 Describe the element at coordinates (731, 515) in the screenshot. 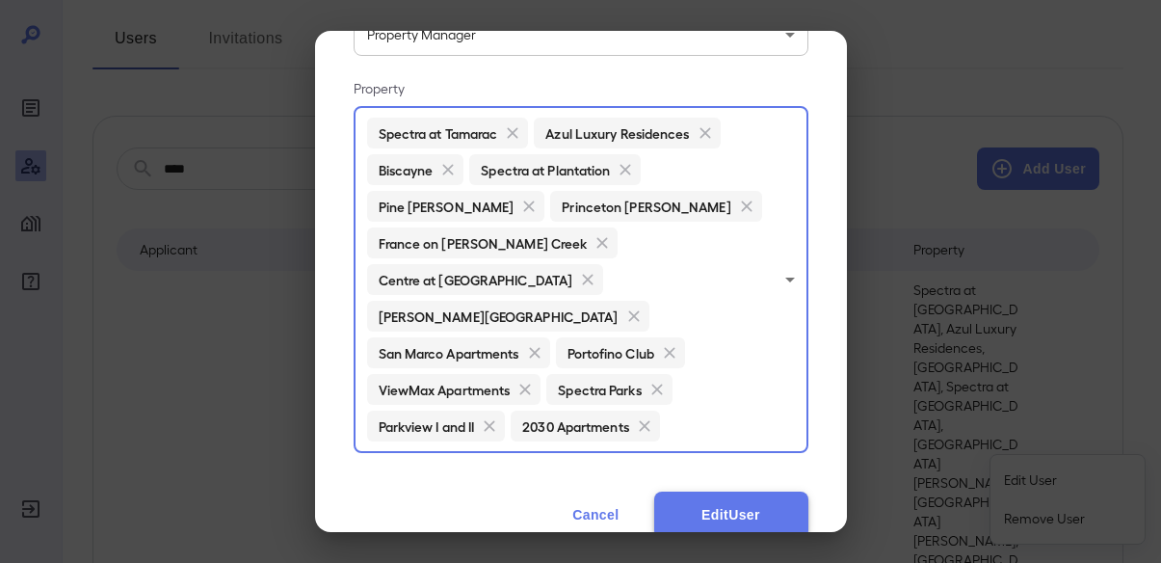

I see `button: EditUser` at that location.